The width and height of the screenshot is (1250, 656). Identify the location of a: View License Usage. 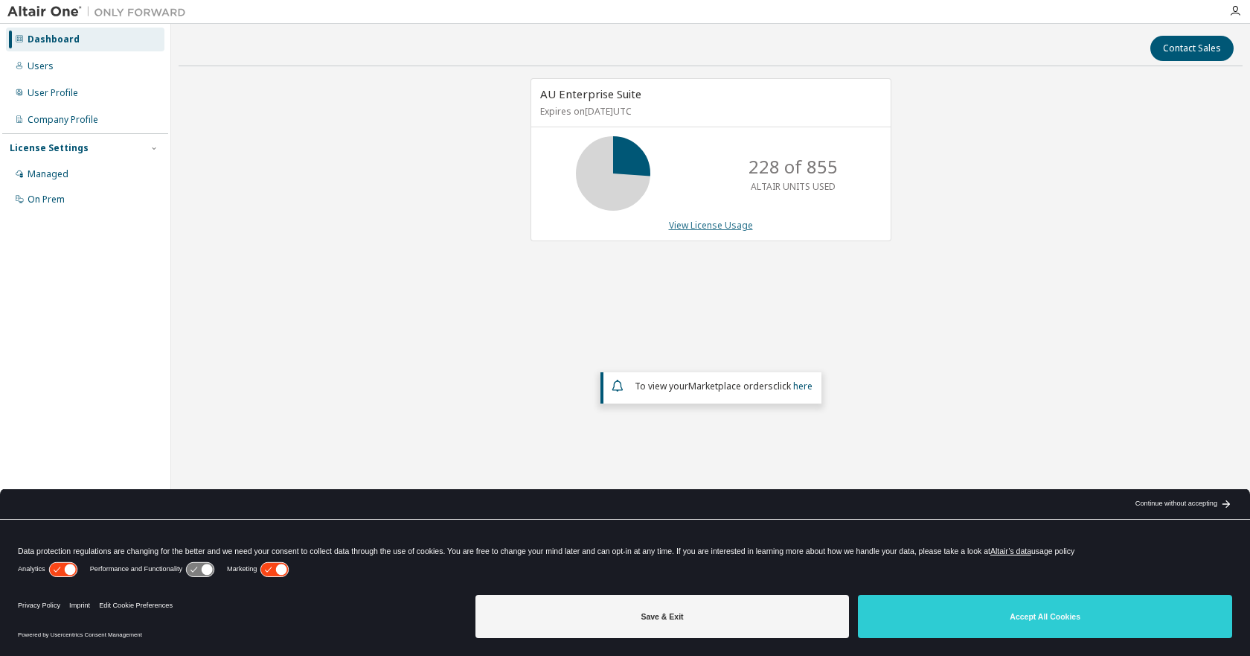
(711, 225).